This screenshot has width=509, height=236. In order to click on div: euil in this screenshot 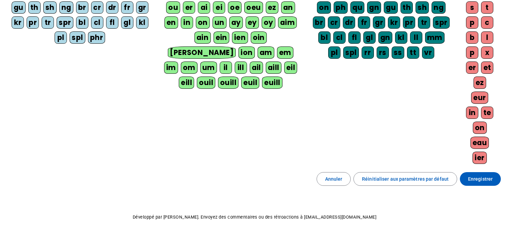, I will do `click(250, 83)`.